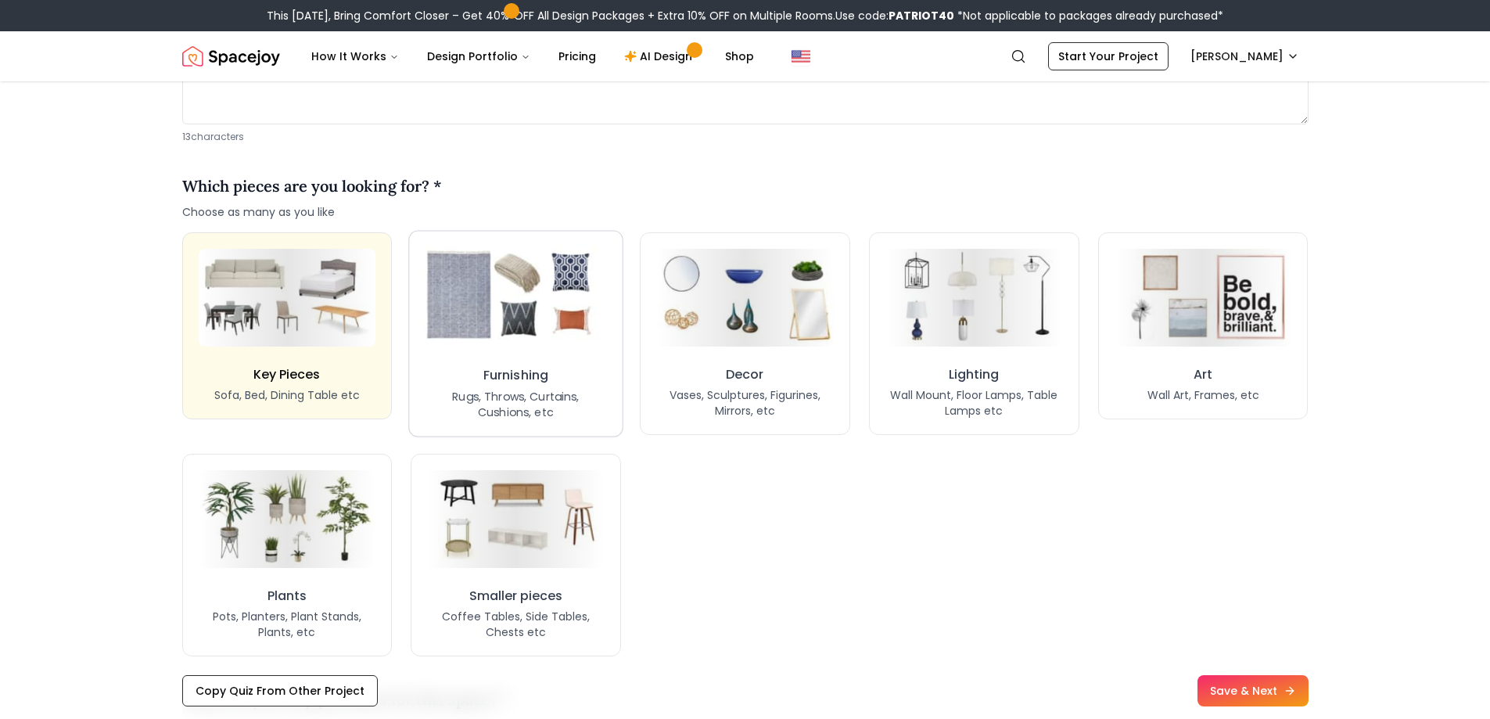 Image resolution: width=1490 pixels, height=719 pixels. What do you see at coordinates (516, 375) in the screenshot?
I see `h3: Furnishing` at bounding box center [516, 375].